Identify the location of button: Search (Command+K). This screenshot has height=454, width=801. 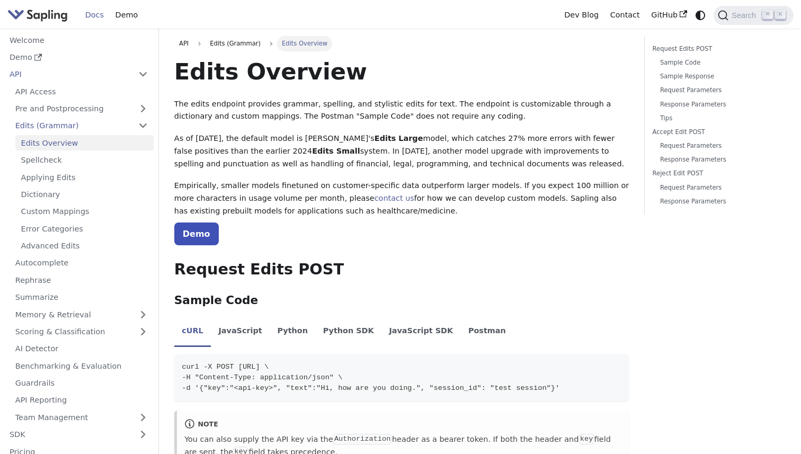
(753, 15).